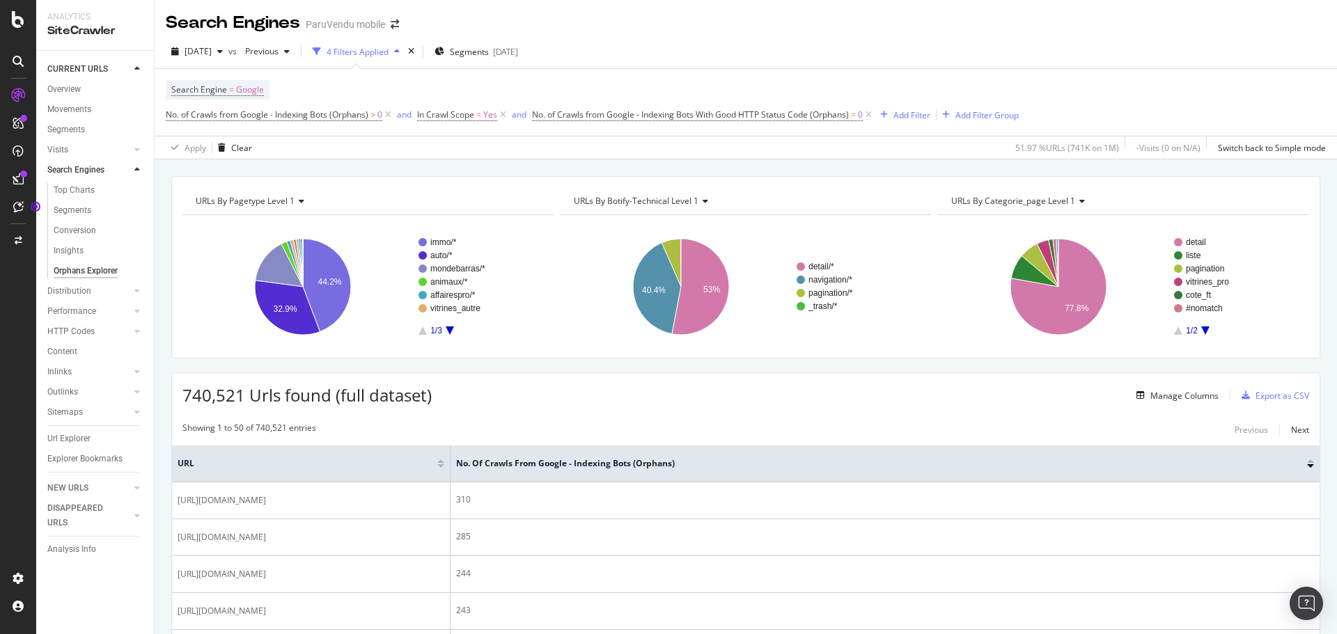 The width and height of the screenshot is (1337, 634). What do you see at coordinates (59, 372) in the screenshot?
I see `div: Inlinks` at bounding box center [59, 372].